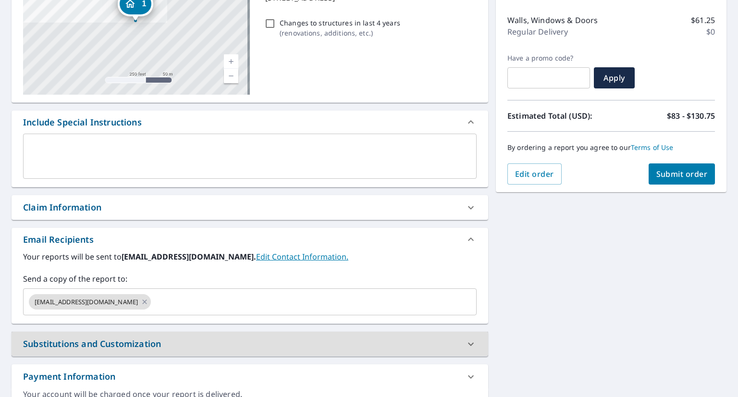 This screenshot has height=397, width=738. Describe the element at coordinates (611, 147) in the screenshot. I see `p: By ordering a report you agree to our` at that location.